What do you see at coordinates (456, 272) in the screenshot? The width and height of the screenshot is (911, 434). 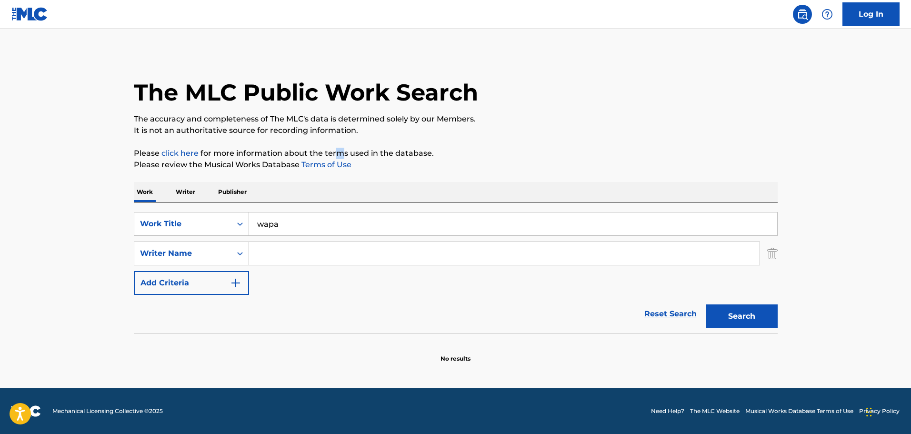 I see `form: Search Form` at bounding box center [456, 272].